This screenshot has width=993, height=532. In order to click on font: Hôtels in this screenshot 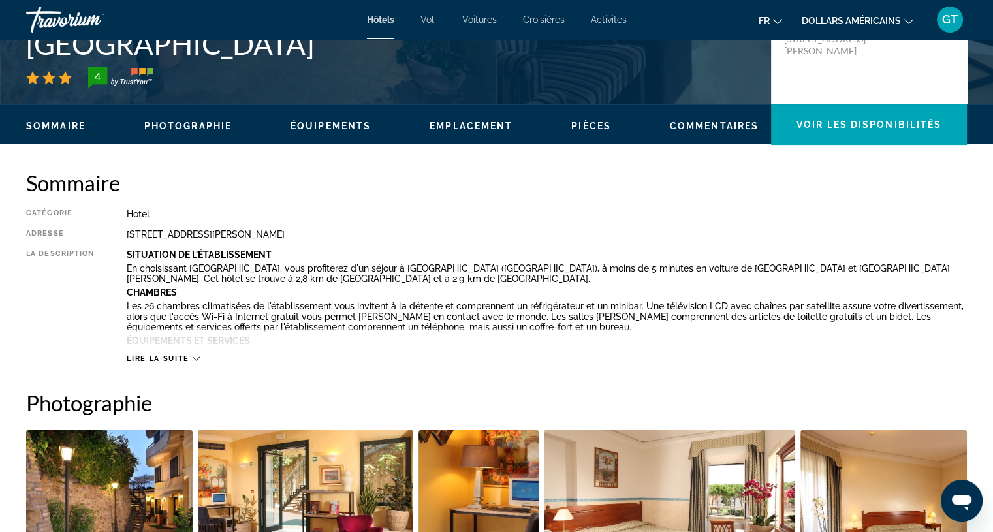, I will do `click(381, 20)`.